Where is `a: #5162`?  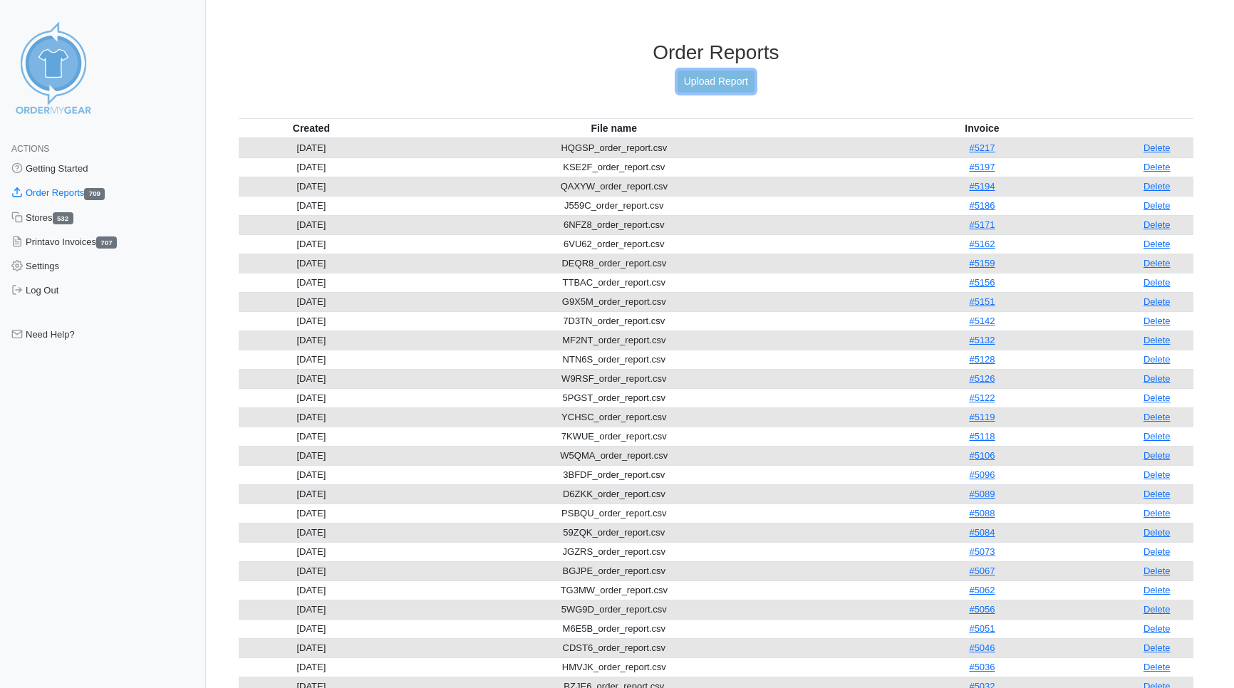
a: #5162 is located at coordinates (981, 244).